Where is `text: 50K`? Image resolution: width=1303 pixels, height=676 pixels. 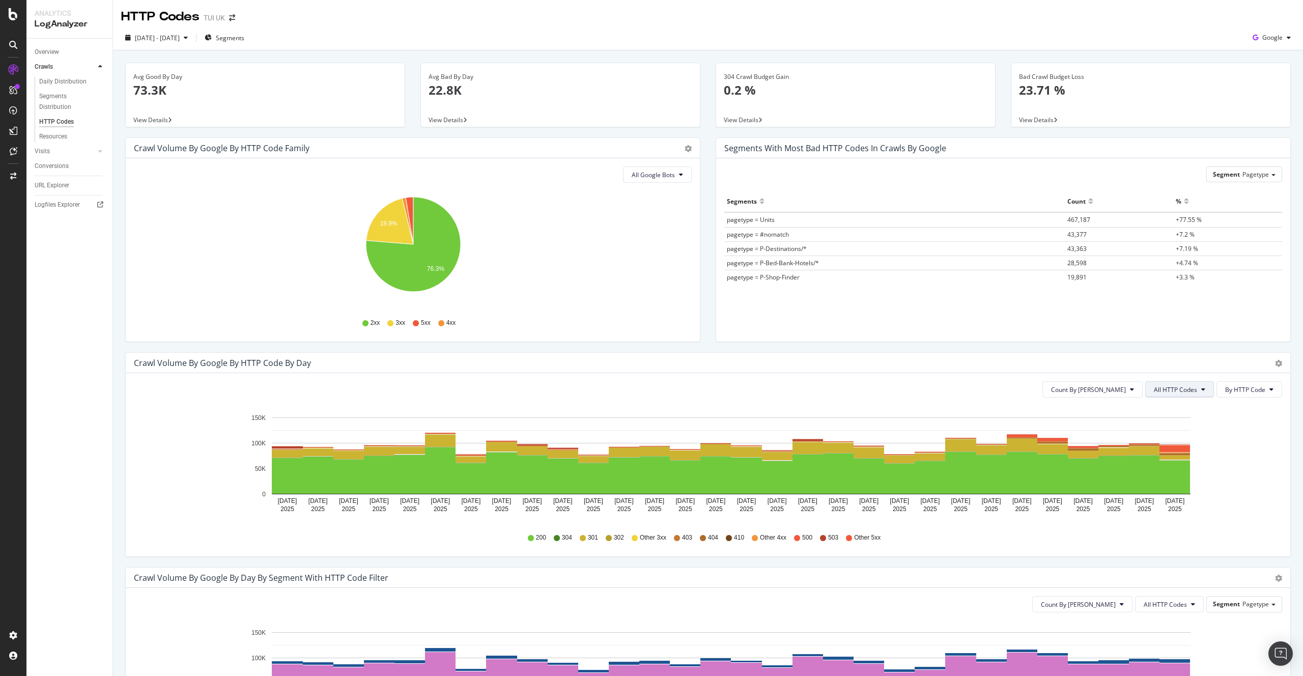 text: 50K is located at coordinates (260, 469).